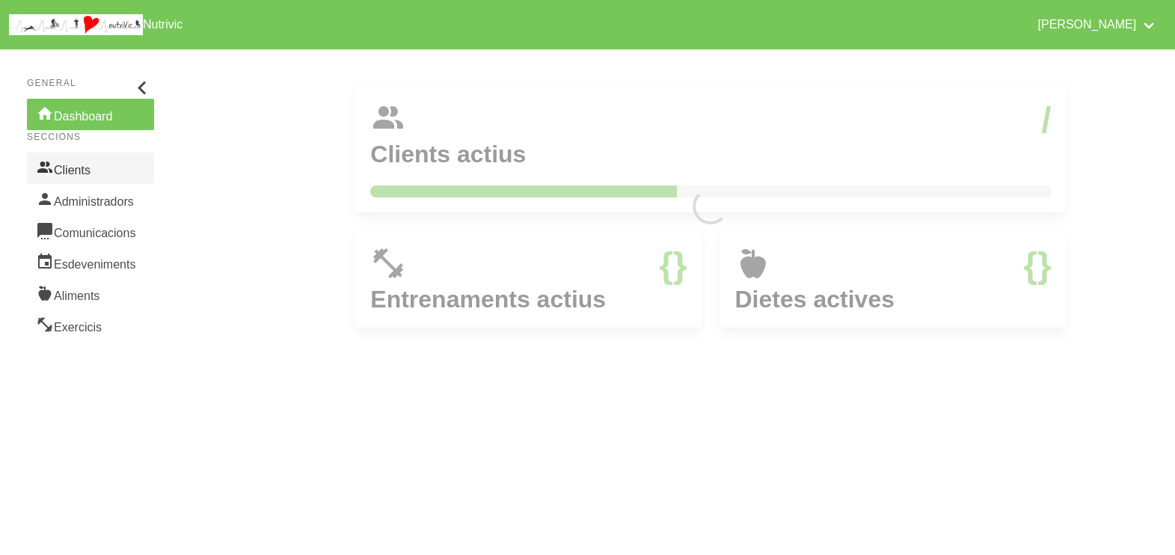  I want to click on p: Seccions, so click(91, 137).